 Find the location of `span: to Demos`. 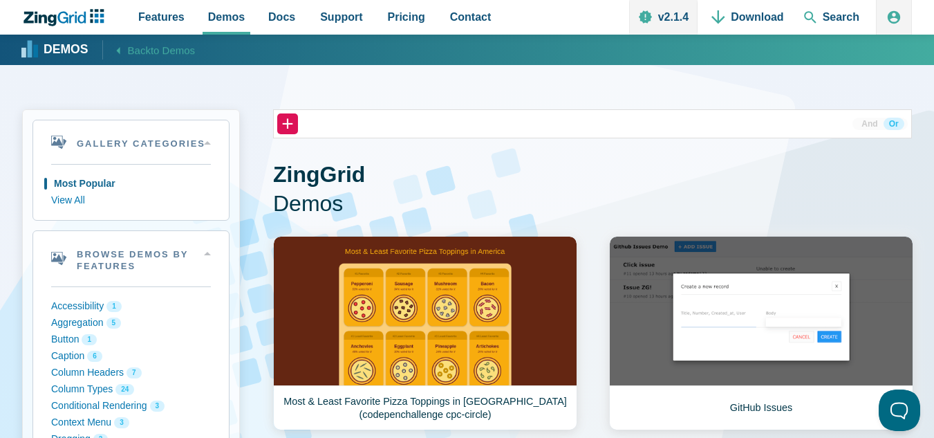

span: to Demos is located at coordinates (173, 50).